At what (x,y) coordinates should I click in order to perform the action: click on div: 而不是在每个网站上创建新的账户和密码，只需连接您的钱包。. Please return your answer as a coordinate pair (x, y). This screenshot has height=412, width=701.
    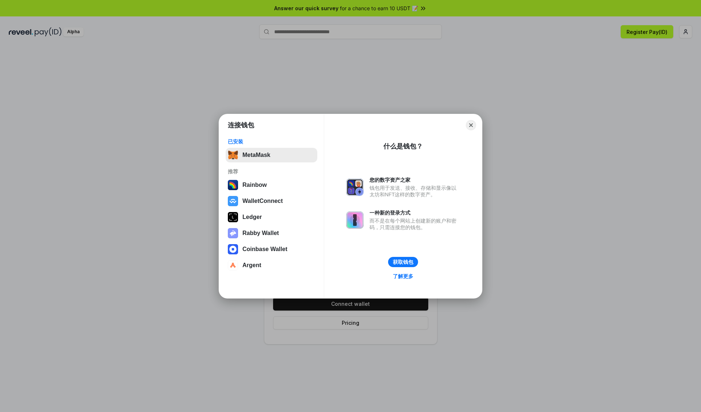
    Looking at the image, I should click on (415, 224).